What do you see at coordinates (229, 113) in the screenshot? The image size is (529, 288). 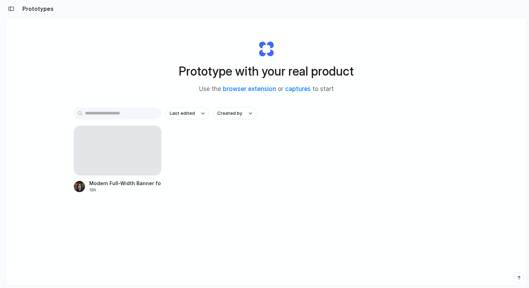 I see `span: Created by` at bounding box center [229, 113].